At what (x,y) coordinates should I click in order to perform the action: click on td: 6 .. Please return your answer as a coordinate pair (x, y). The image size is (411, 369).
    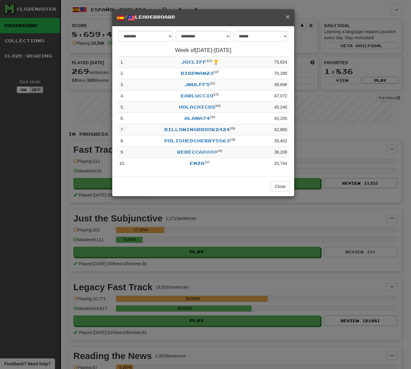
    Looking at the image, I should click on (122, 118).